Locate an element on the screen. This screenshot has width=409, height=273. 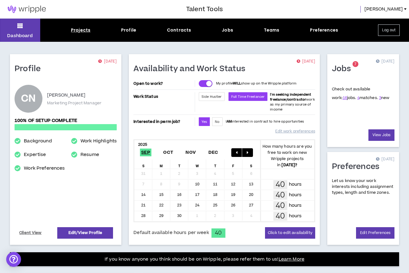
span: Sep is located at coordinates (146, 152).